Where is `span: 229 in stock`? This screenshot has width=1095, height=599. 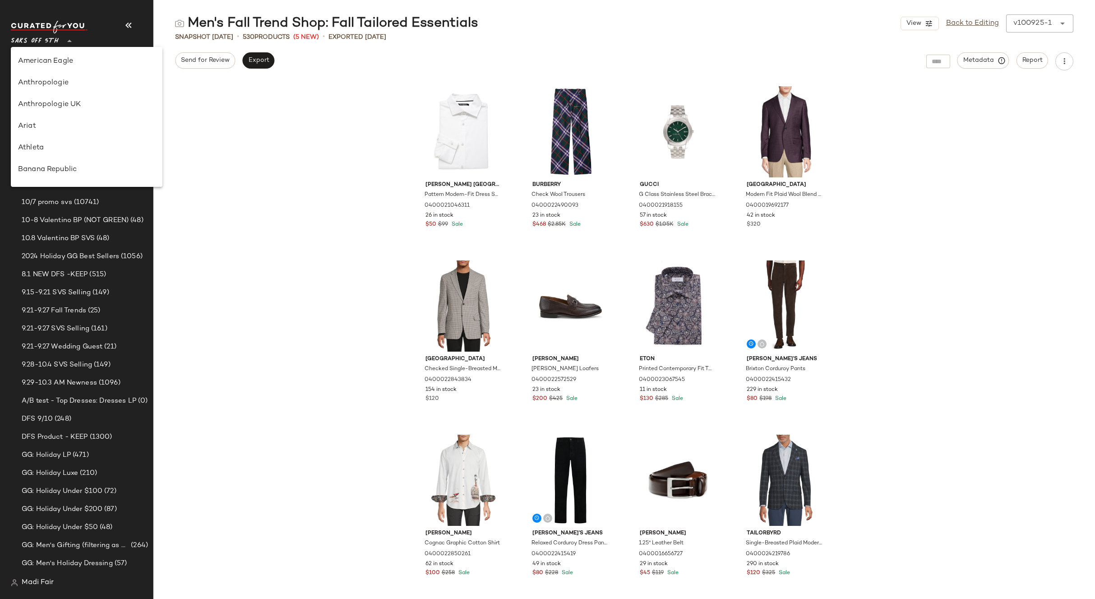
span: 229 in stock is located at coordinates (762, 390).